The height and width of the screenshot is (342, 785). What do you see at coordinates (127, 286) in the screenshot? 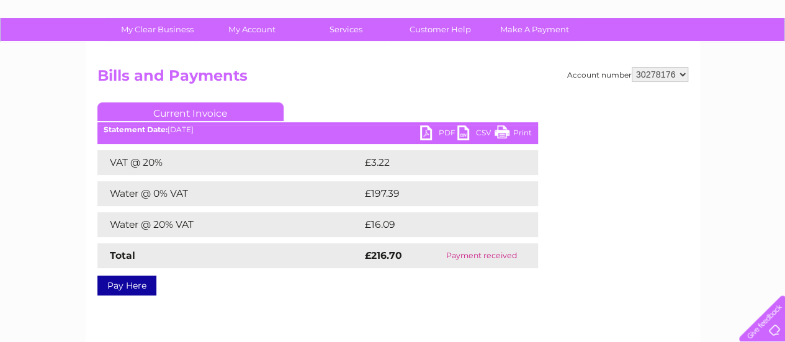
I see `a: Pay Here` at bounding box center [127, 286].